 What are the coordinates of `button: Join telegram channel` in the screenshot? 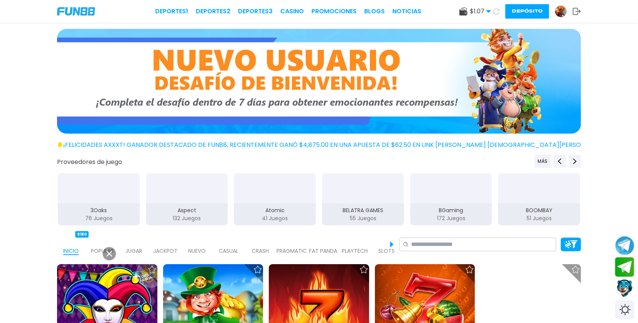 It's located at (624, 246).